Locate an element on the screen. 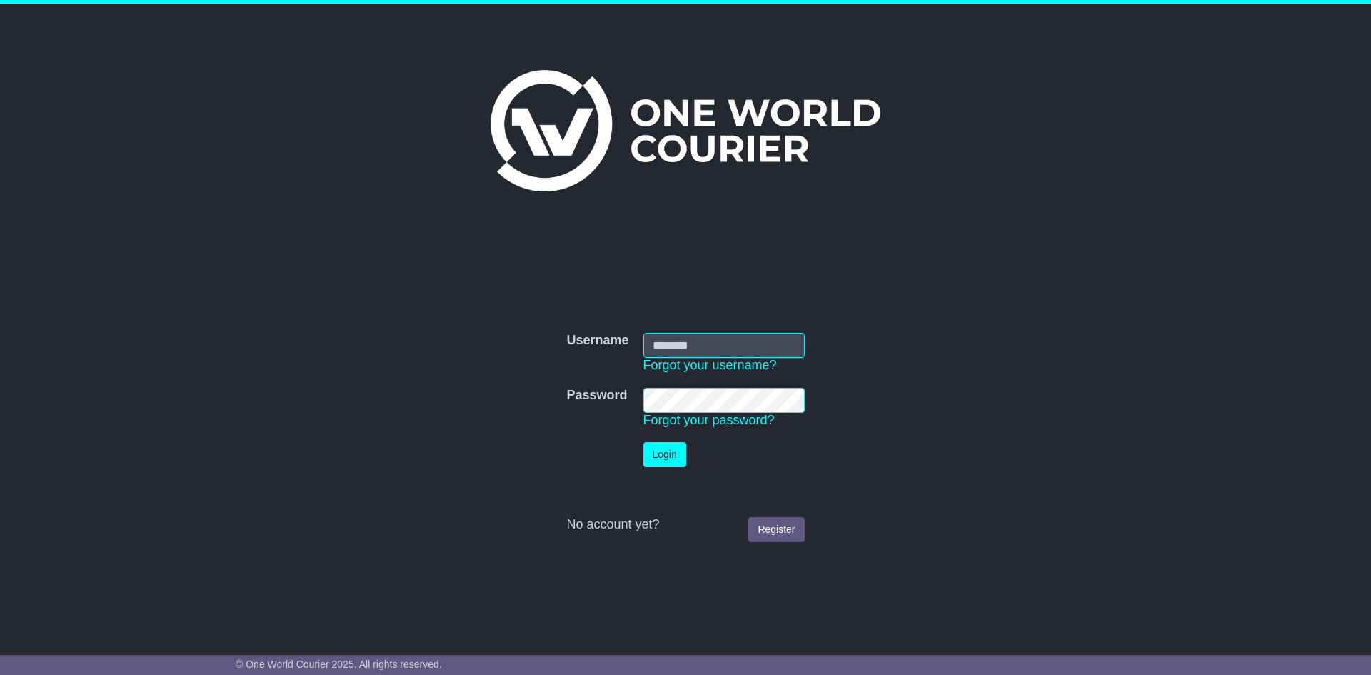 Image resolution: width=1371 pixels, height=675 pixels. img: One World is located at coordinates (686, 131).